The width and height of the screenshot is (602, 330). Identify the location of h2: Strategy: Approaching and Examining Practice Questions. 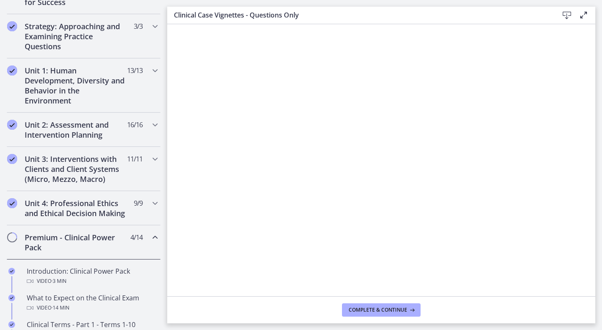
(76, 36).